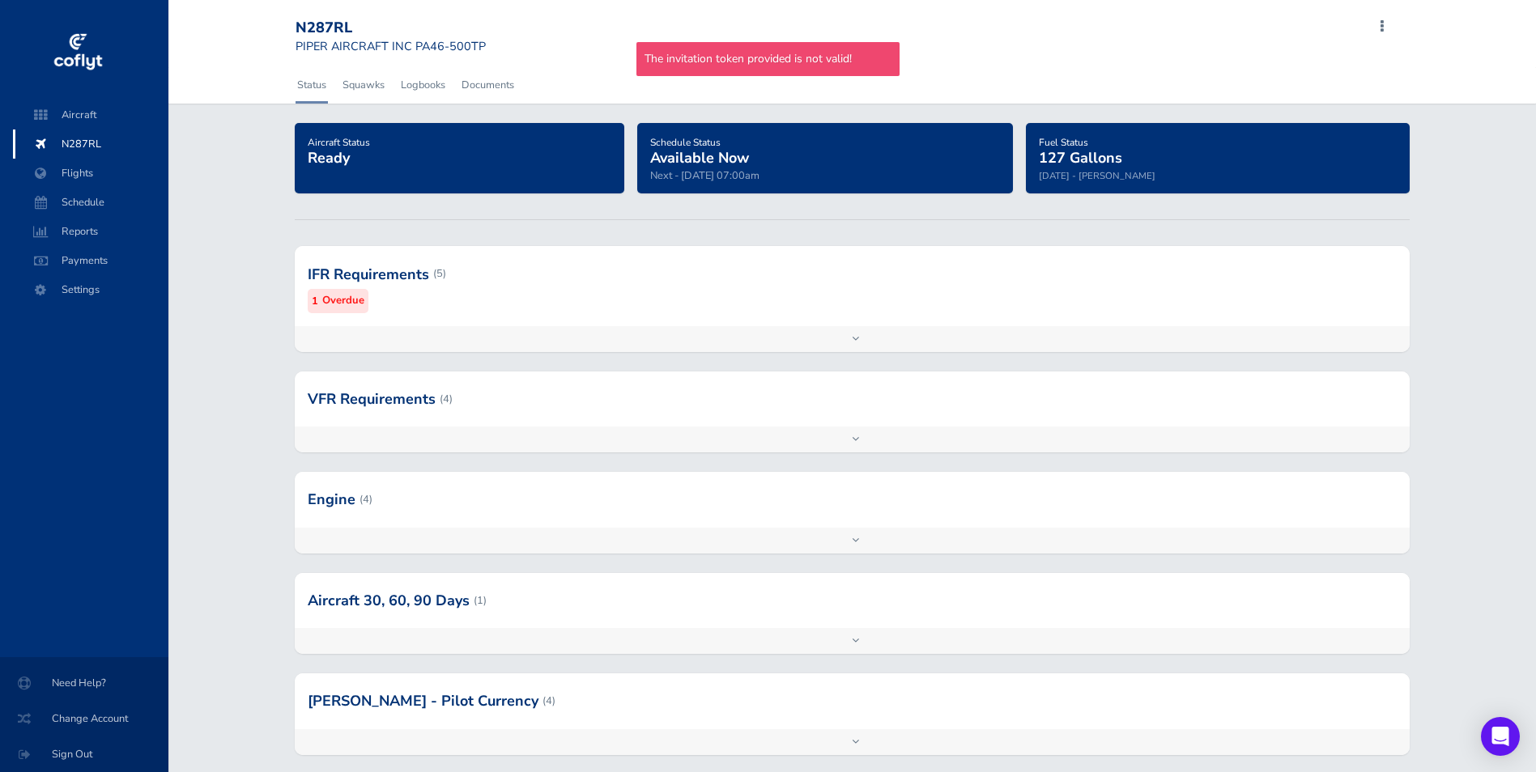 The image size is (1536, 772). Describe the element at coordinates (91, 202) in the screenshot. I see `span: Schedule` at that location.